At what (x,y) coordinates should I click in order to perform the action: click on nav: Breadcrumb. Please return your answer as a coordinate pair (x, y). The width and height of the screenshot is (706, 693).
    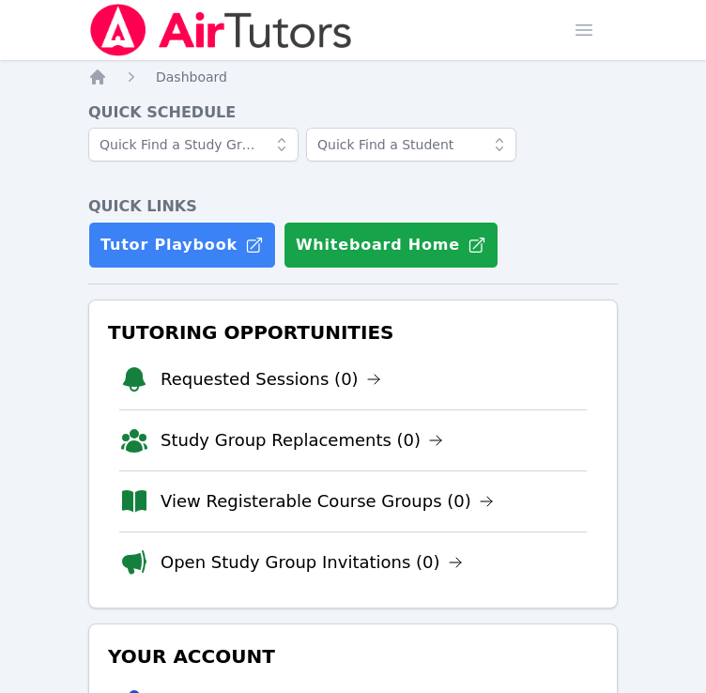
    Looking at the image, I should click on (353, 77).